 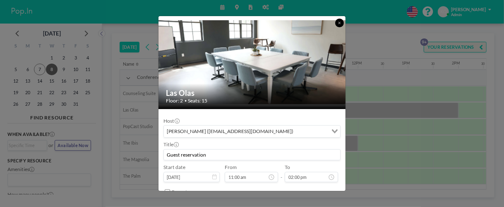 What do you see at coordinates (287, 167) in the screenshot?
I see `label: To` at bounding box center [287, 167].